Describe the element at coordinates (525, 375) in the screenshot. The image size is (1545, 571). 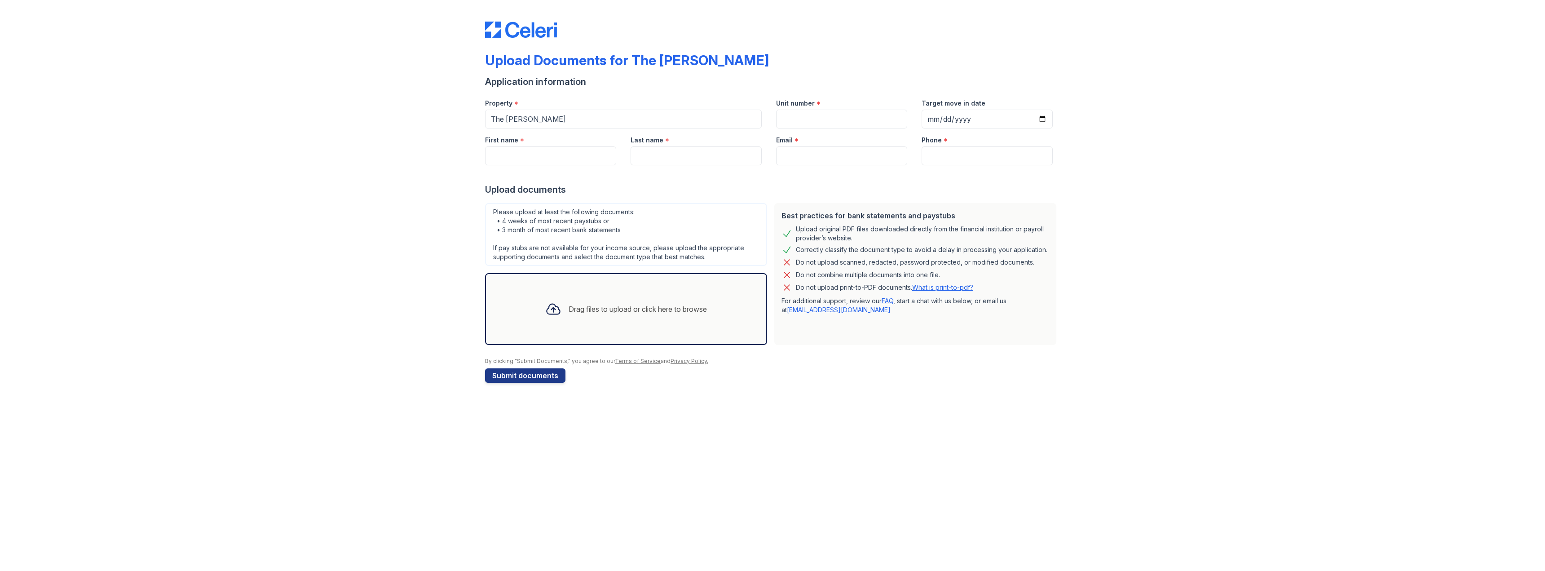
I see `button: Submit documents` at that location.